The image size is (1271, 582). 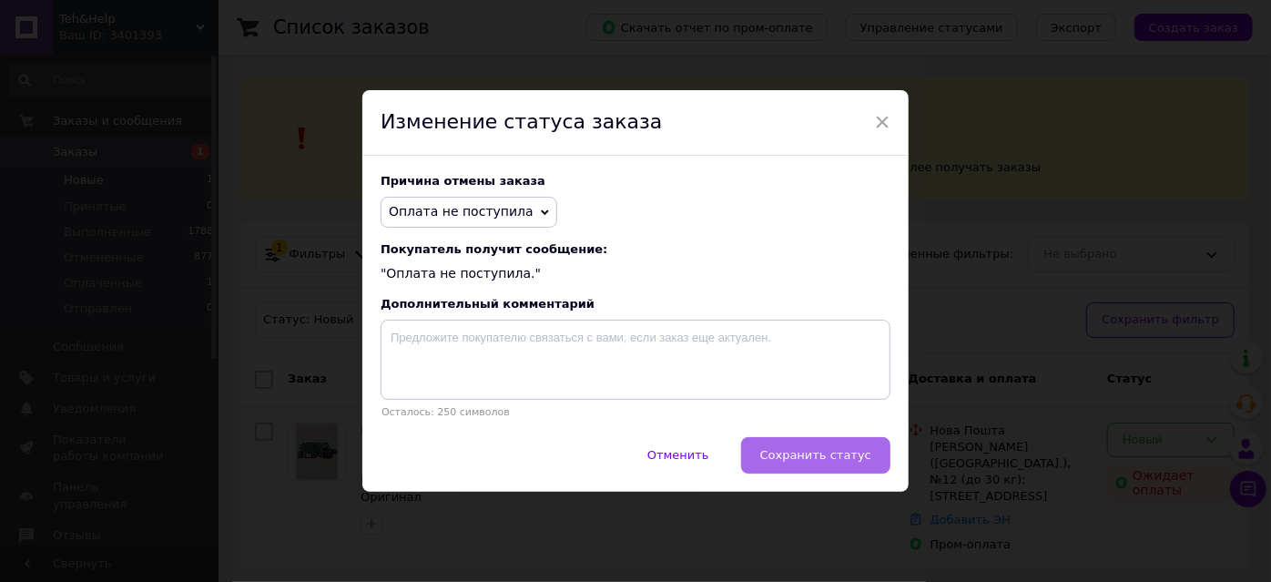 What do you see at coordinates (816, 455) in the screenshot?
I see `button: Сохранить статус` at bounding box center [816, 455].